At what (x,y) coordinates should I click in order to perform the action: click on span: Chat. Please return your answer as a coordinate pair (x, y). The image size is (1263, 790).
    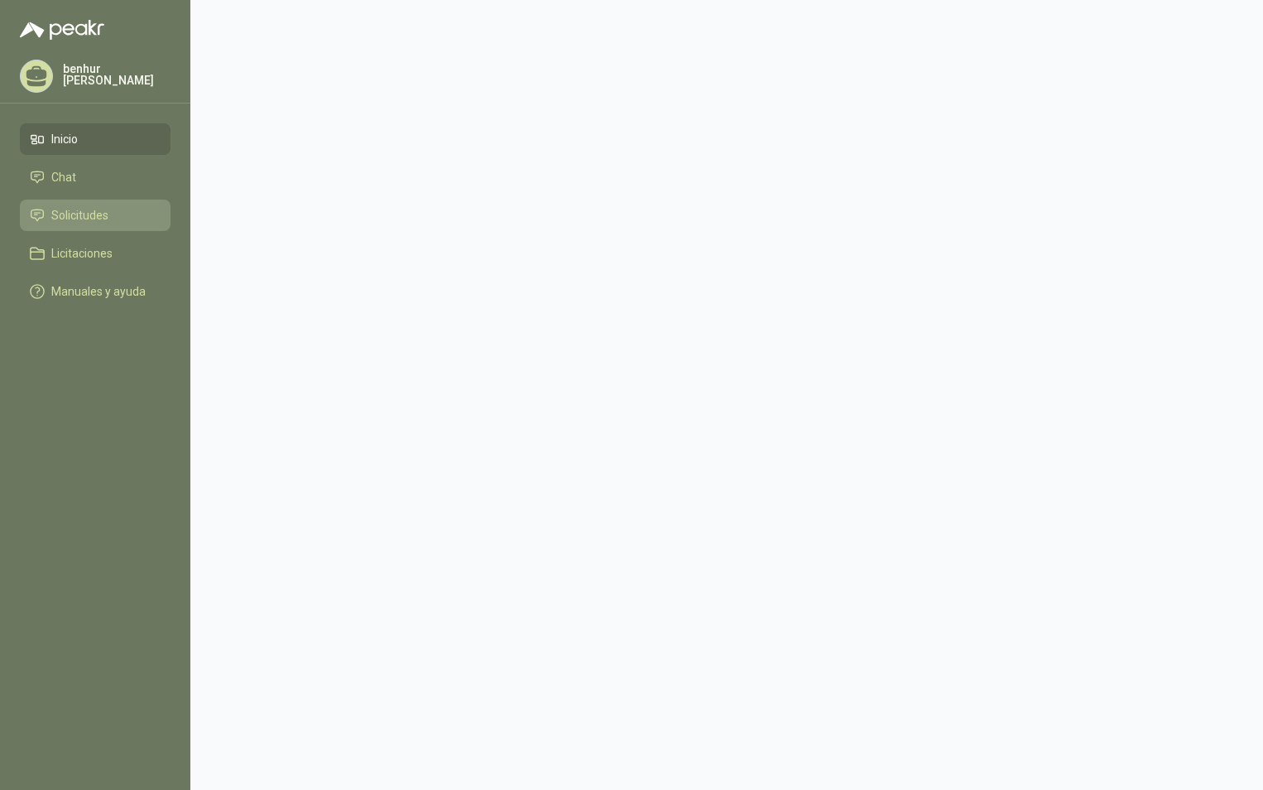
    Looking at the image, I should click on (64, 177).